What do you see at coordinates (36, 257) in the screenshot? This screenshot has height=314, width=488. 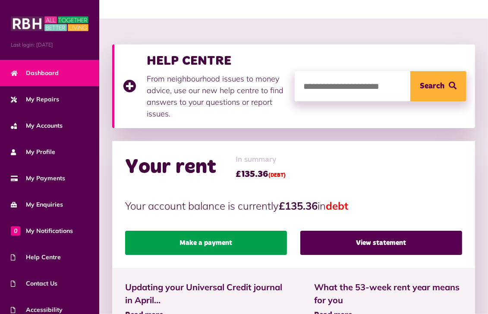 I see `span: Help Centre` at bounding box center [36, 257].